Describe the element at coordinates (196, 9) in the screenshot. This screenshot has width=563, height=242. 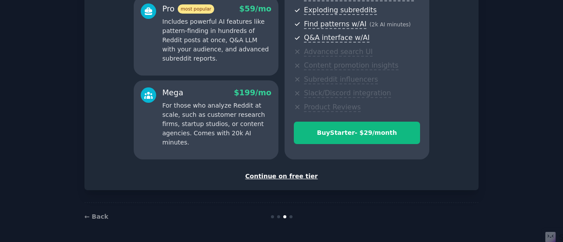
I see `span: most popular` at that location.